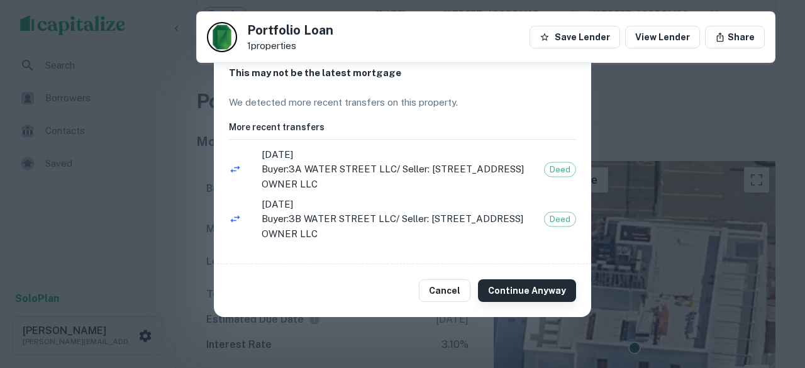 Image resolution: width=805 pixels, height=368 pixels. I want to click on button: Cancel, so click(445, 291).